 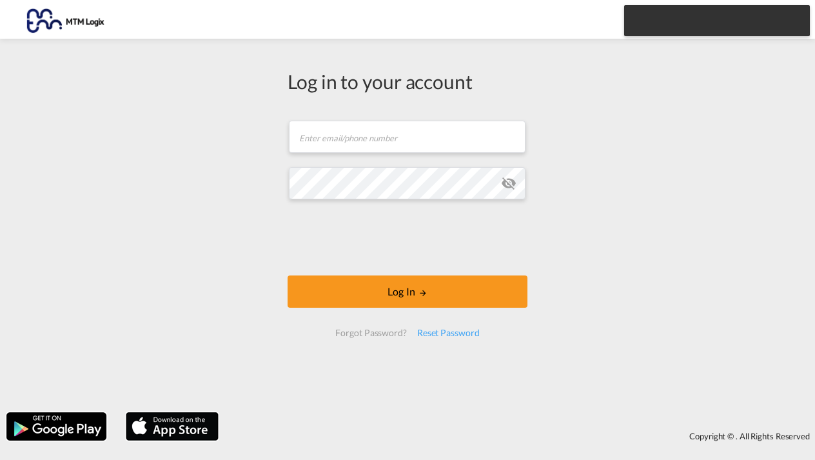 I want to click on img: google.png, so click(x=56, y=426).